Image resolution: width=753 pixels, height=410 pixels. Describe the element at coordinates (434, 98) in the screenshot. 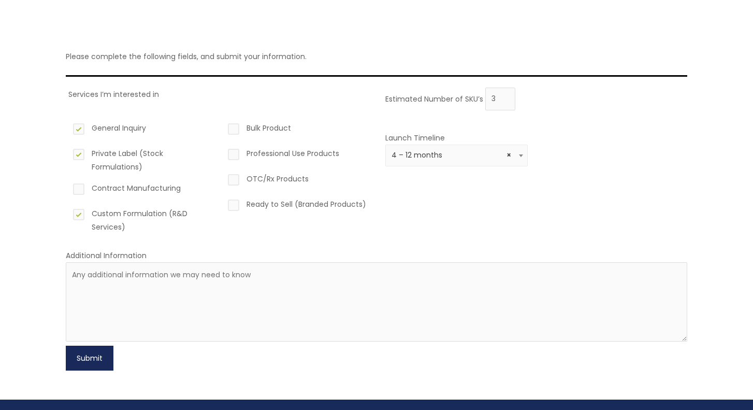

I see `label: Estimated Number of SKU’s` at that location.